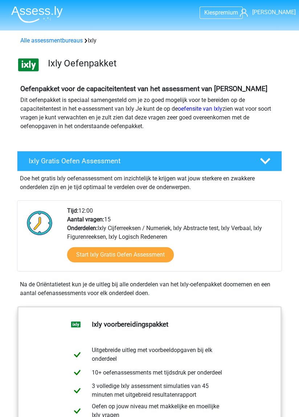 The height and width of the screenshot is (417, 299). What do you see at coordinates (82, 228) in the screenshot?
I see `b: Onderdelen:` at bounding box center [82, 228].